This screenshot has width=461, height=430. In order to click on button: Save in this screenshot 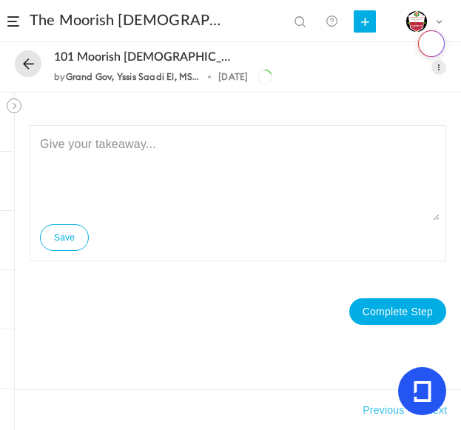, I will do `click(64, 238)`.